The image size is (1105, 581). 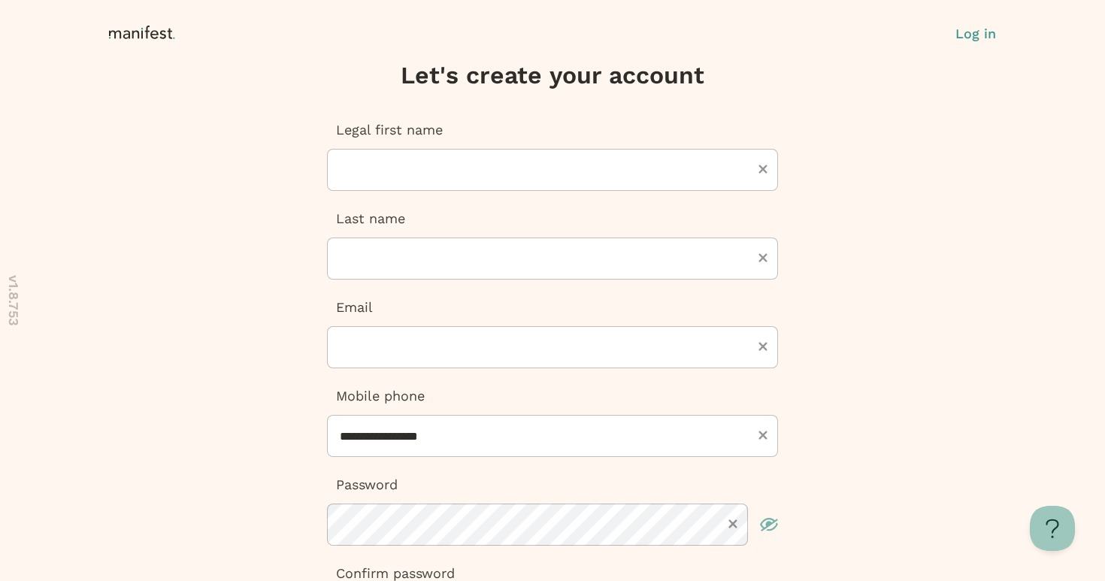 I want to click on p: Legal first name, so click(x=553, y=130).